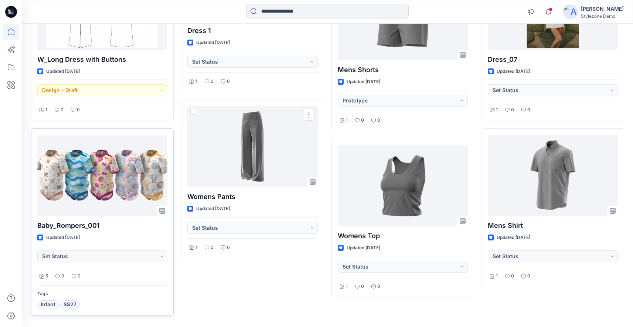 The image size is (633, 327). Describe the element at coordinates (102, 59) in the screenshot. I see `p: W_Long Dress with Buttons` at that location.